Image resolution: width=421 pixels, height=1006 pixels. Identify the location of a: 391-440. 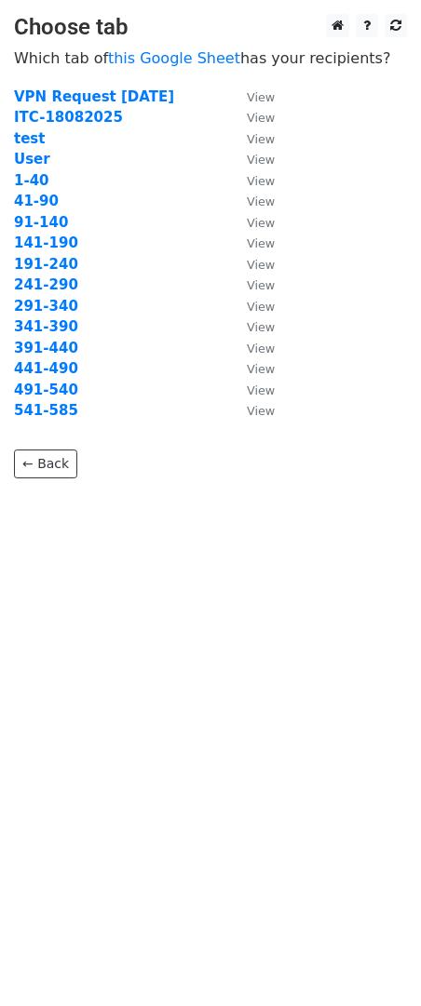
(46, 348).